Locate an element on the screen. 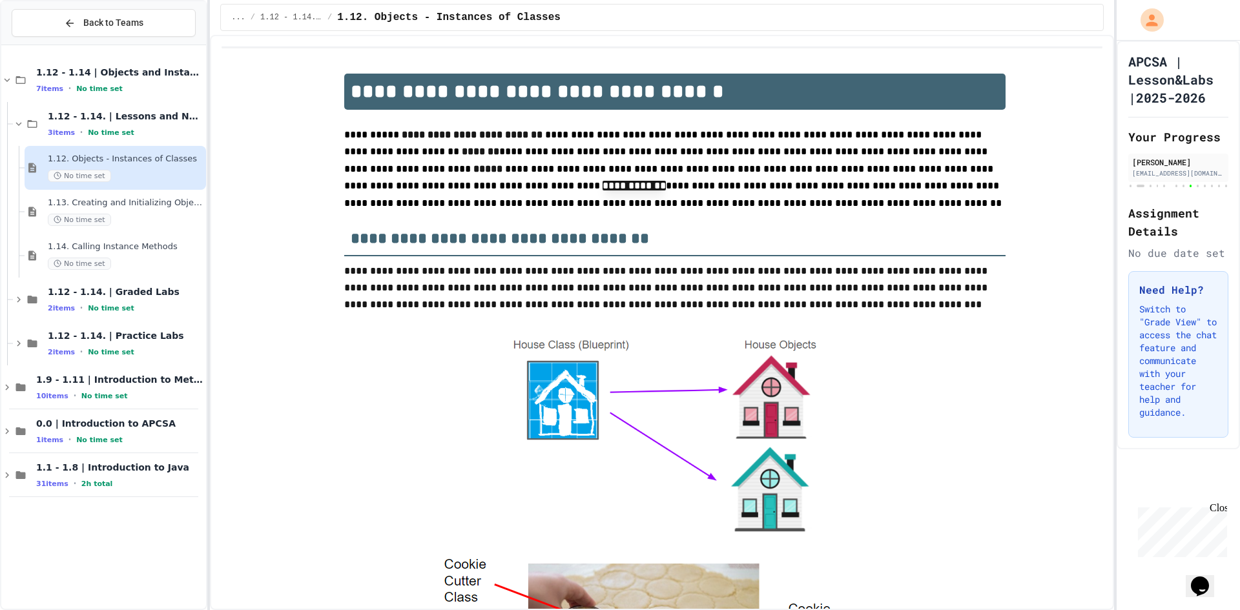  span: 10 items is located at coordinates (52, 396).